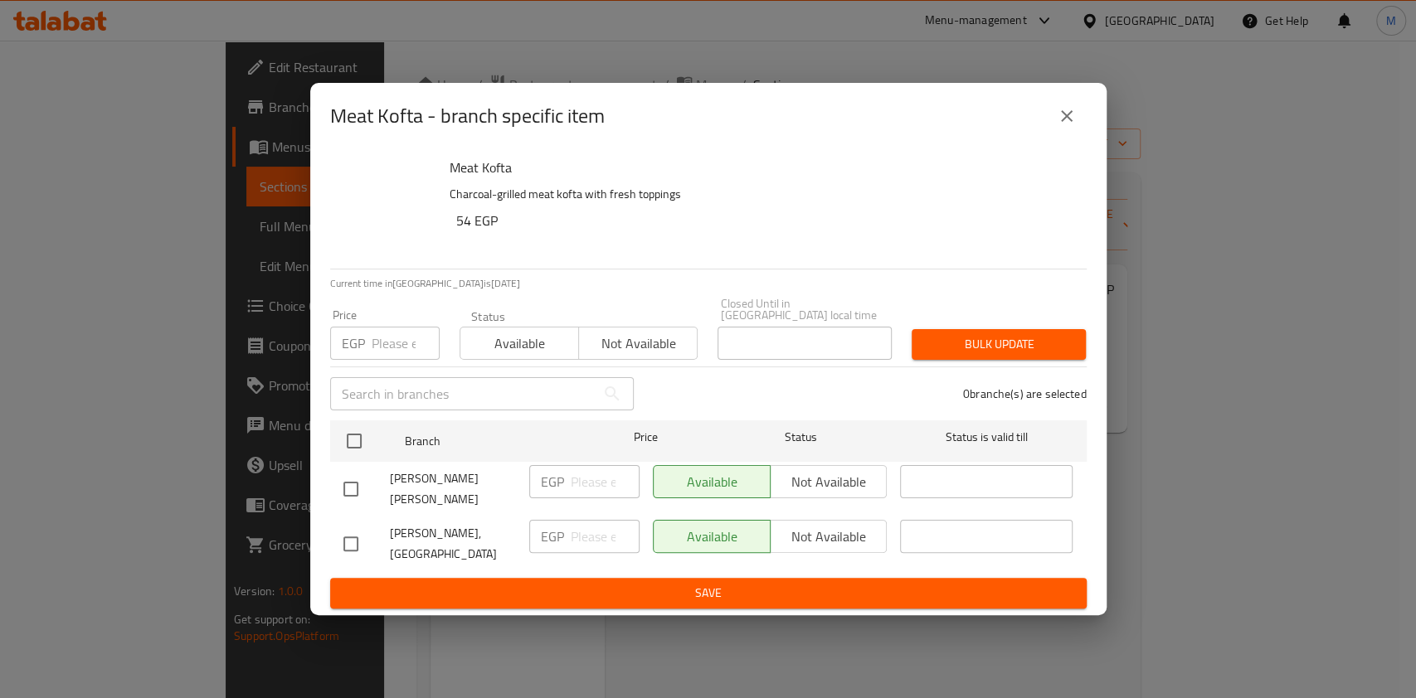 The width and height of the screenshot is (1416, 698). Describe the element at coordinates (999, 344) in the screenshot. I see `span: Bulk update` at that location.